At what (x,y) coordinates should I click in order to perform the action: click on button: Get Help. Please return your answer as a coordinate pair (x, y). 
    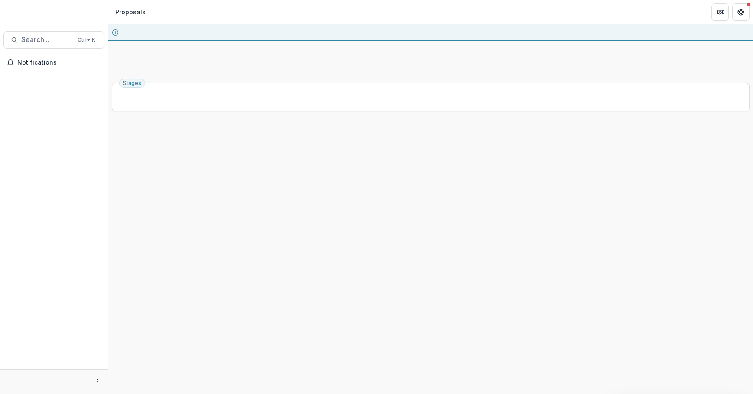
    Looking at the image, I should click on (741, 12).